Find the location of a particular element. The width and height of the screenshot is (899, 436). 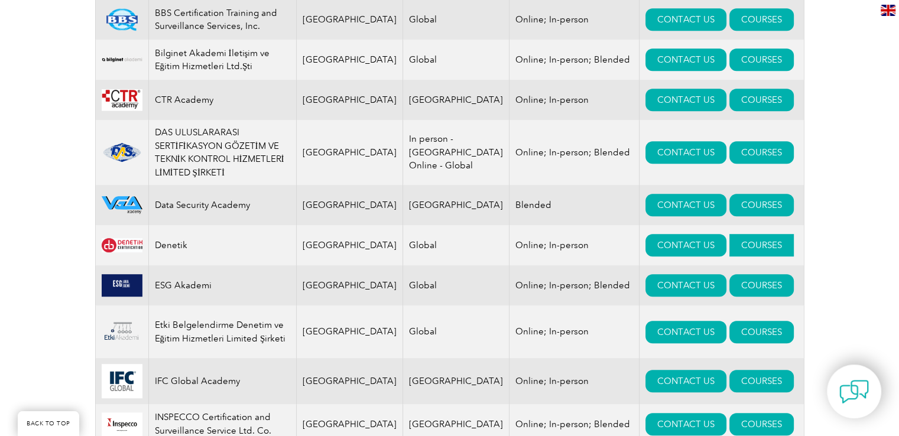

td: Bilginet Akademi İletişim ve Eğitim Hizmetleri Ltd.Şti is located at coordinates (222, 60).